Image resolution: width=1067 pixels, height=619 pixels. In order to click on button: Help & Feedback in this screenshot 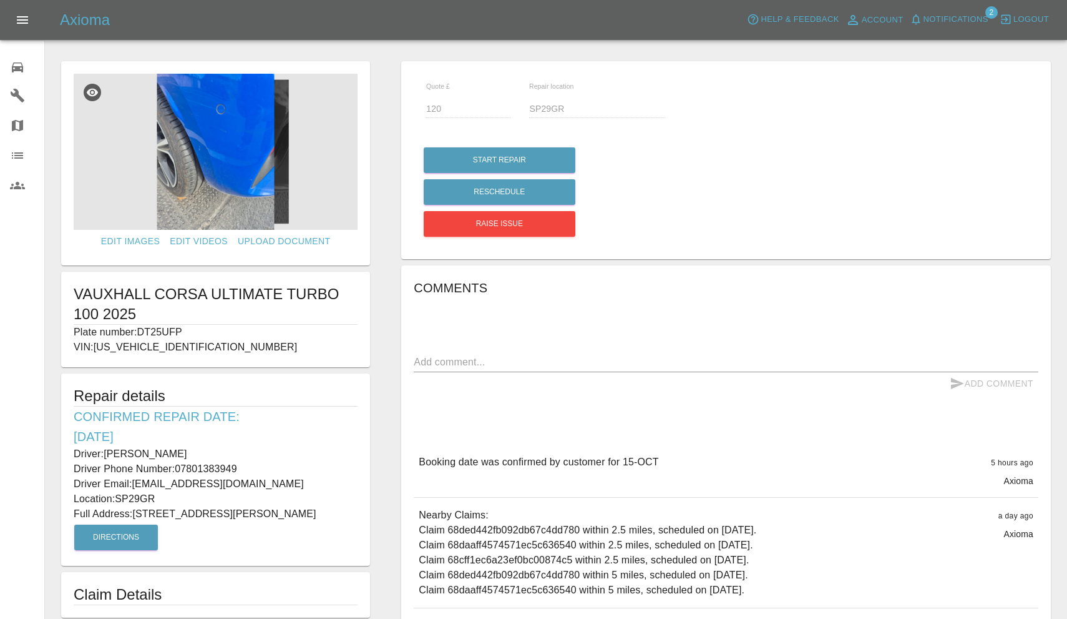, I will do `click(793, 19)`.